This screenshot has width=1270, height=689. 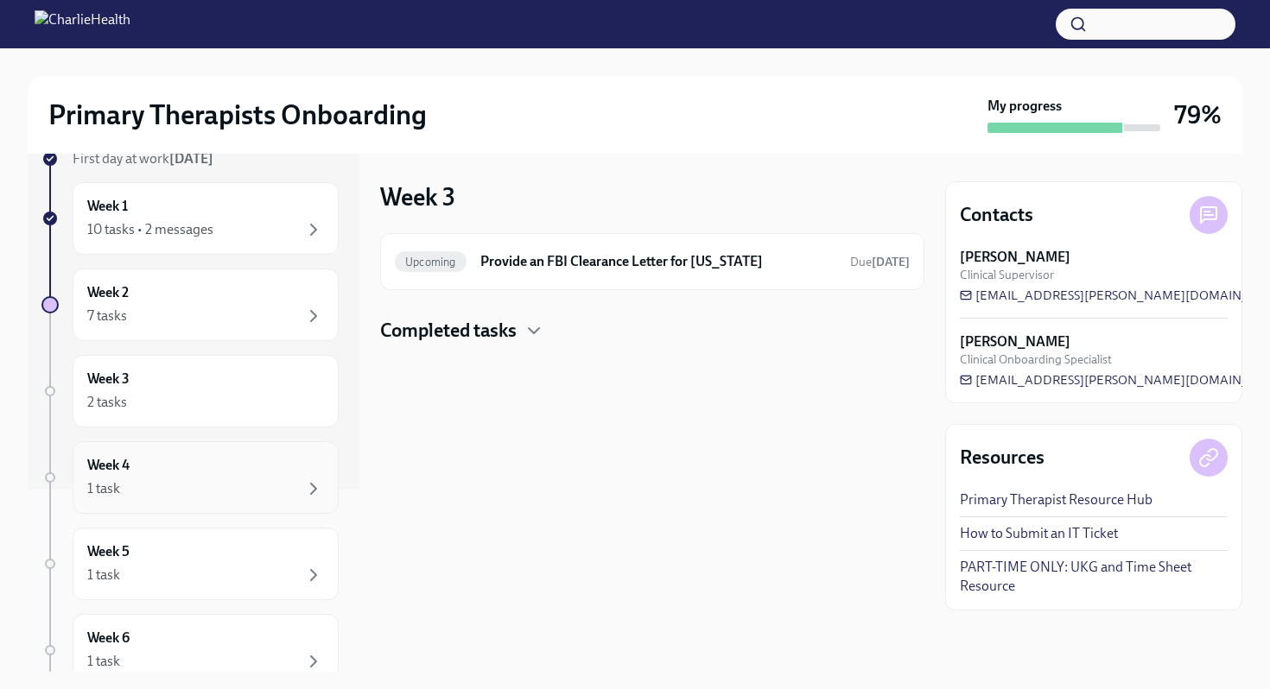 What do you see at coordinates (448, 331) in the screenshot?
I see `h4: Completed tasks` at bounding box center [448, 331].